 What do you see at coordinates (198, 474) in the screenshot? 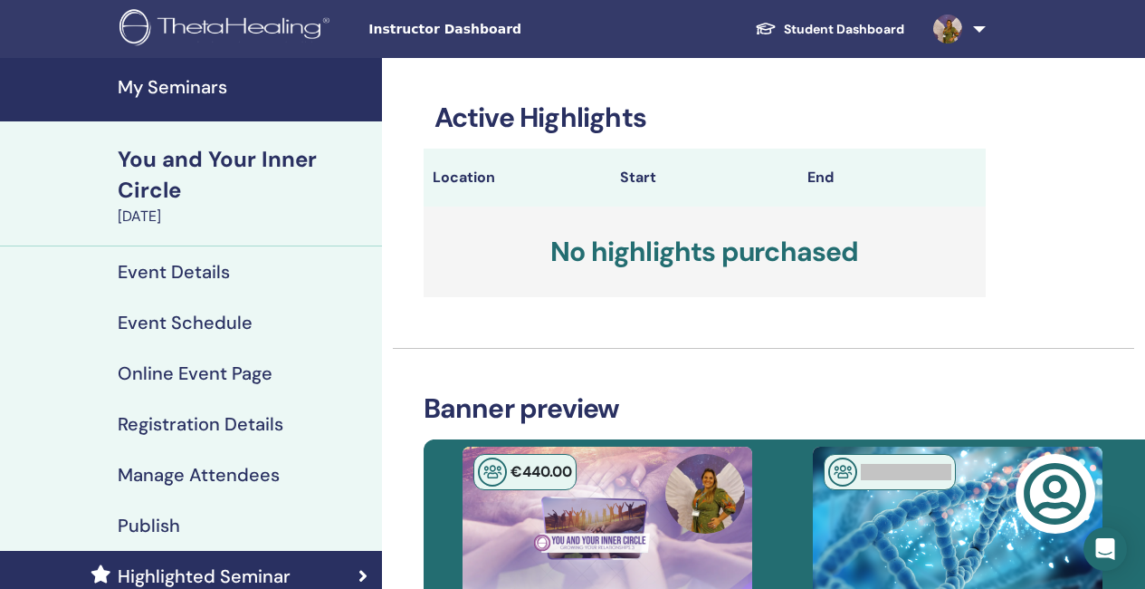
I see `h4: Manage Attendees` at bounding box center [198, 474].